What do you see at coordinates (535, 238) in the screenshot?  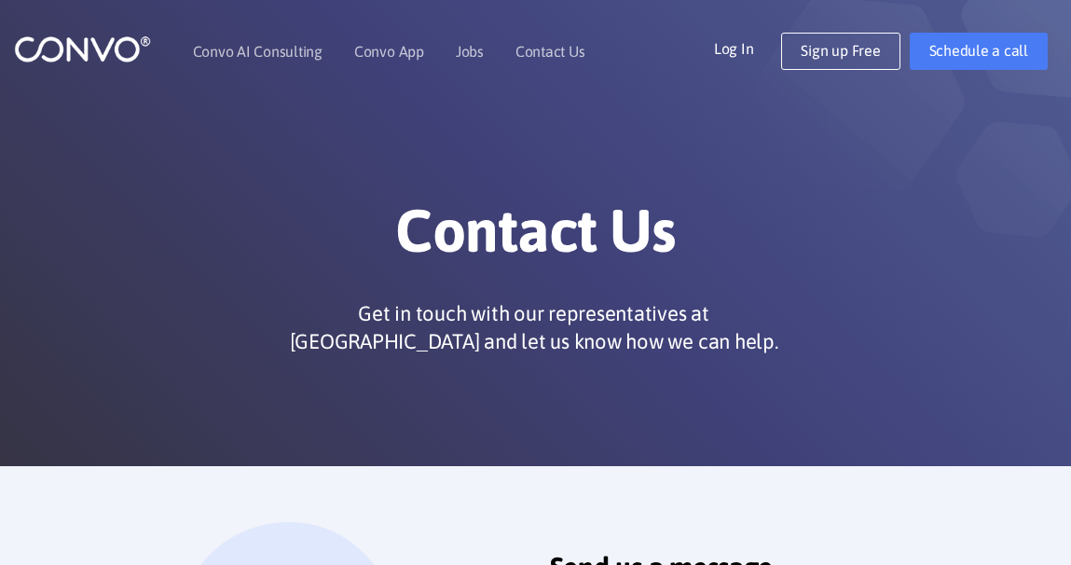 I see `h1: Contact Us` at bounding box center [535, 238].